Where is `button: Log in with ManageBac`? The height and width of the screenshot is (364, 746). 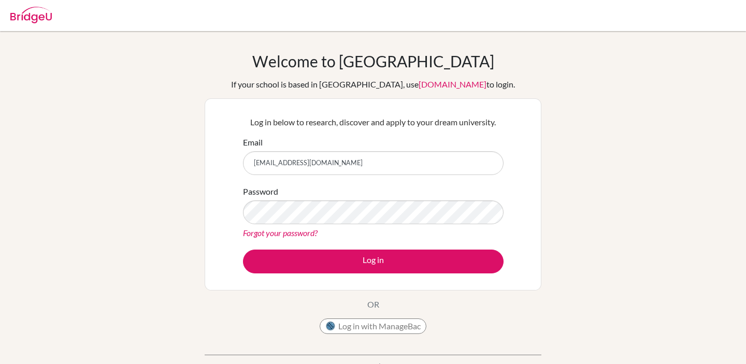 button: Log in with ManageBac is located at coordinates (373, 326).